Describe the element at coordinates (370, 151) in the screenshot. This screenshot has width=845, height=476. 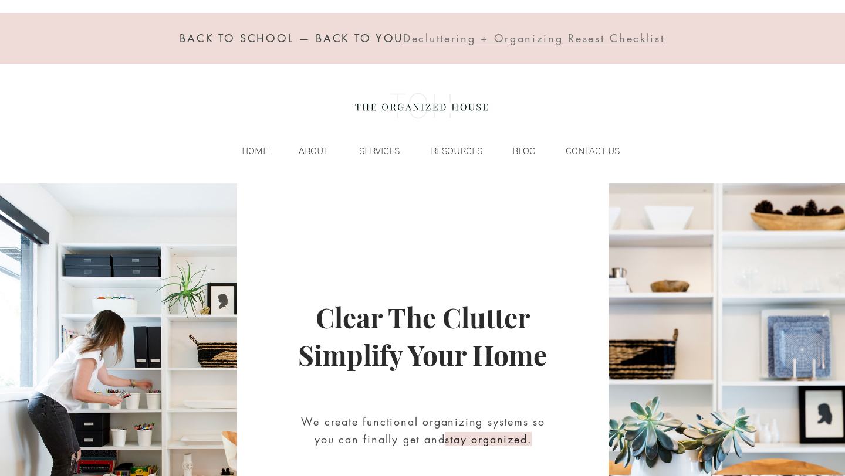
I see `a: SERVICES` at that location.